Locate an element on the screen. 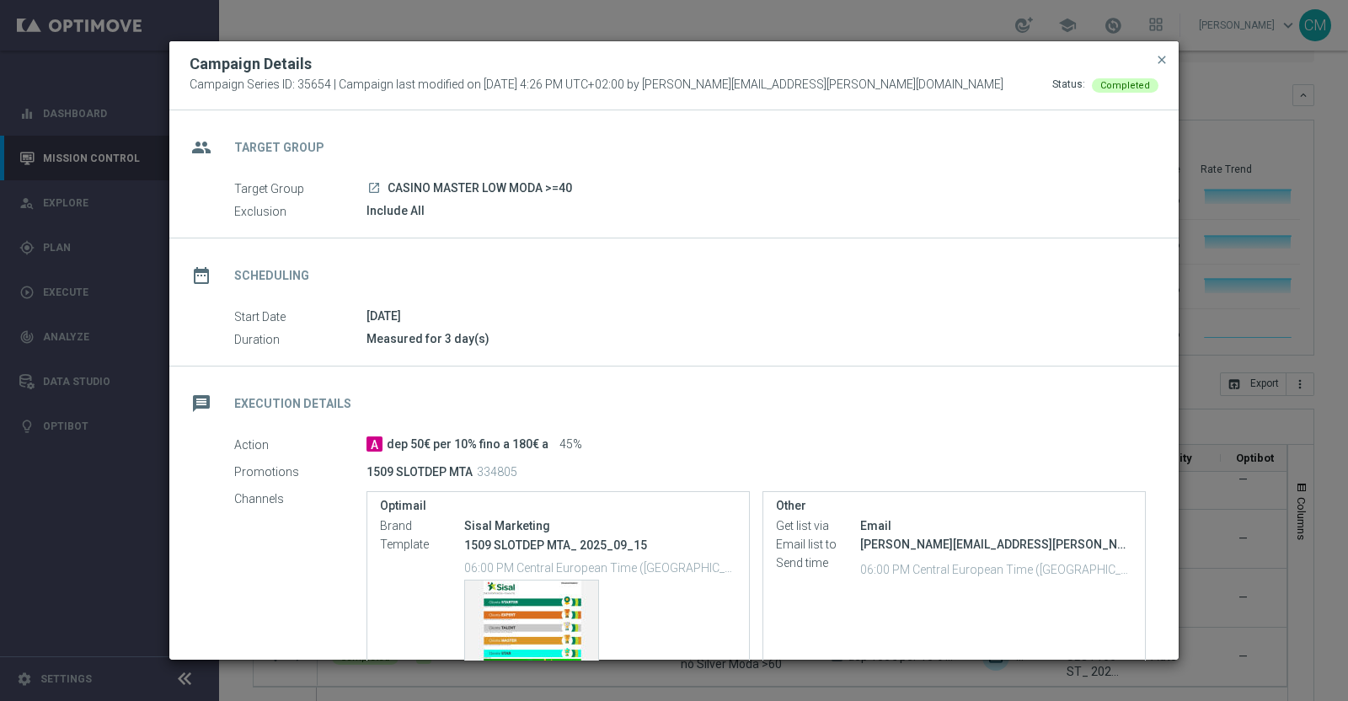 Image resolution: width=1348 pixels, height=701 pixels. label: Get list via is located at coordinates (818, 526).